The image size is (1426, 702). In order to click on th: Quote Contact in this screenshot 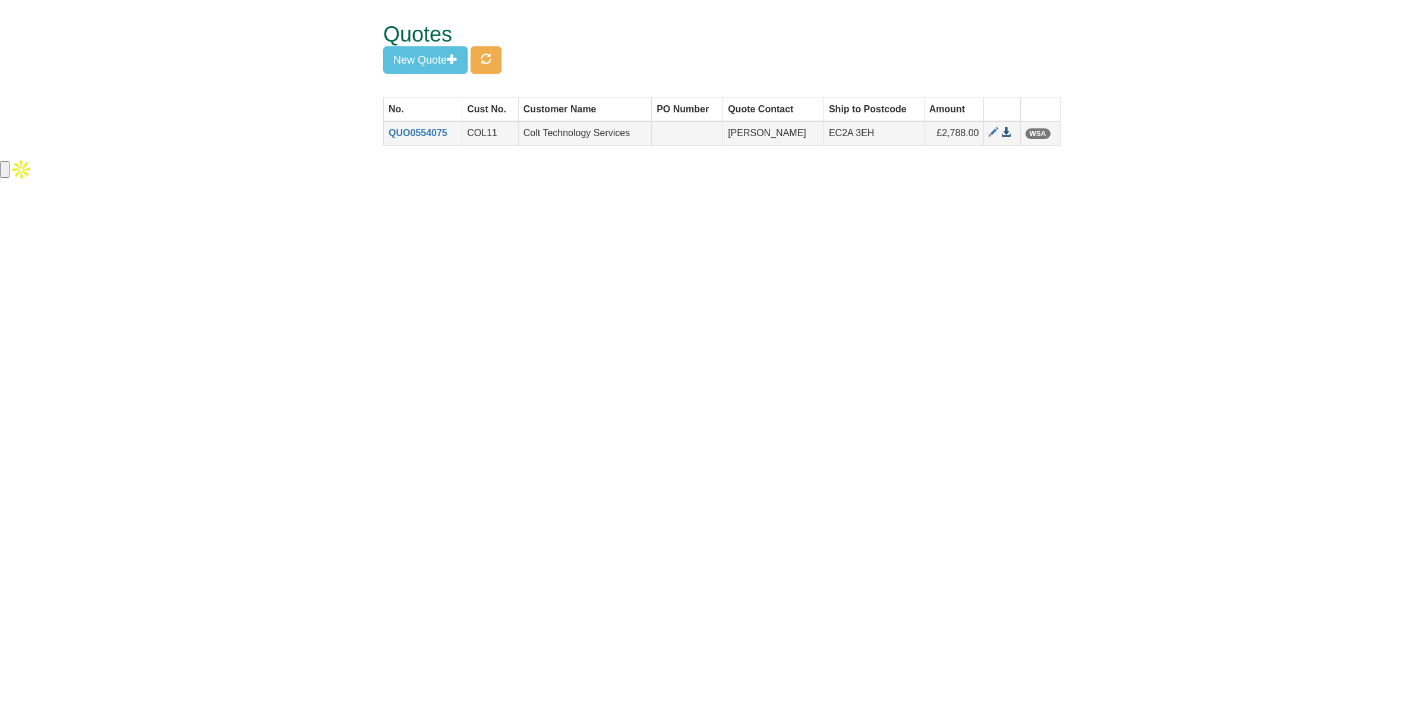, I will do `click(774, 109)`.